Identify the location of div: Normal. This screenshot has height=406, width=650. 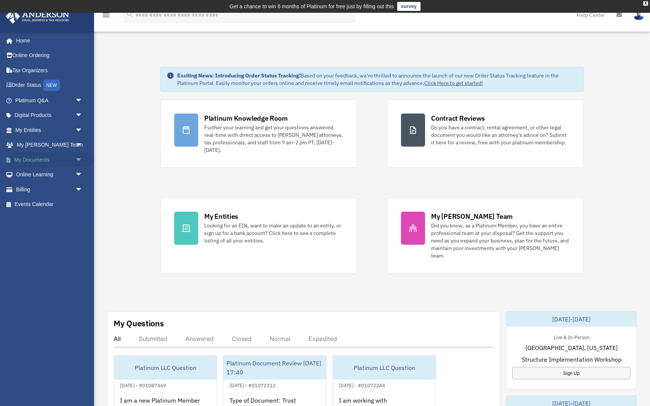
(280, 339).